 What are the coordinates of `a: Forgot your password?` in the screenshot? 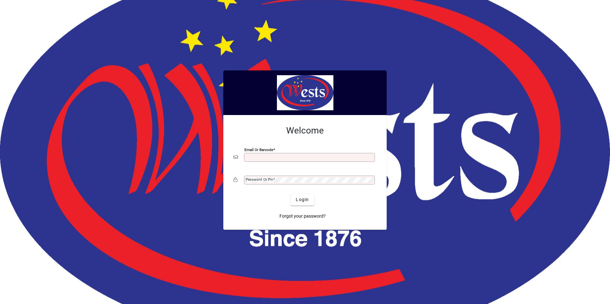 It's located at (302, 217).